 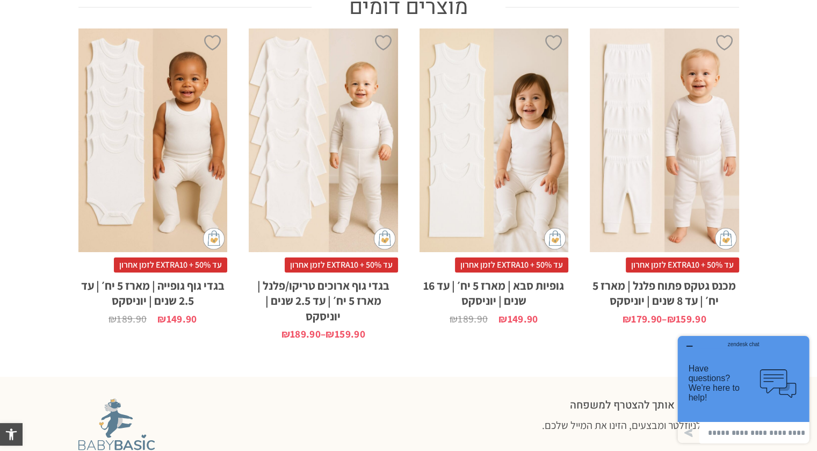 I want to click on h2: גופיות סבא | מארז 5 יח׳ | עד 16 שנים | יוניסקס, so click(x=494, y=290).